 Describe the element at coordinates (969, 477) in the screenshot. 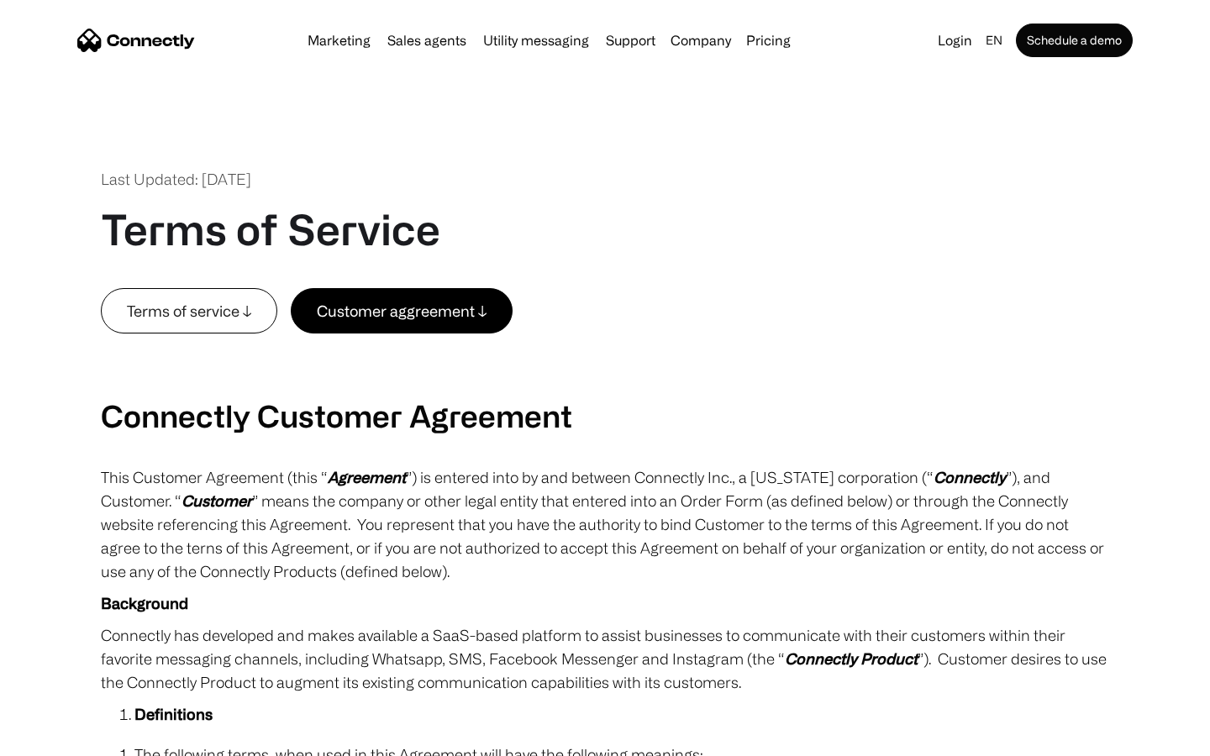

I see `em: Connectly` at that location.